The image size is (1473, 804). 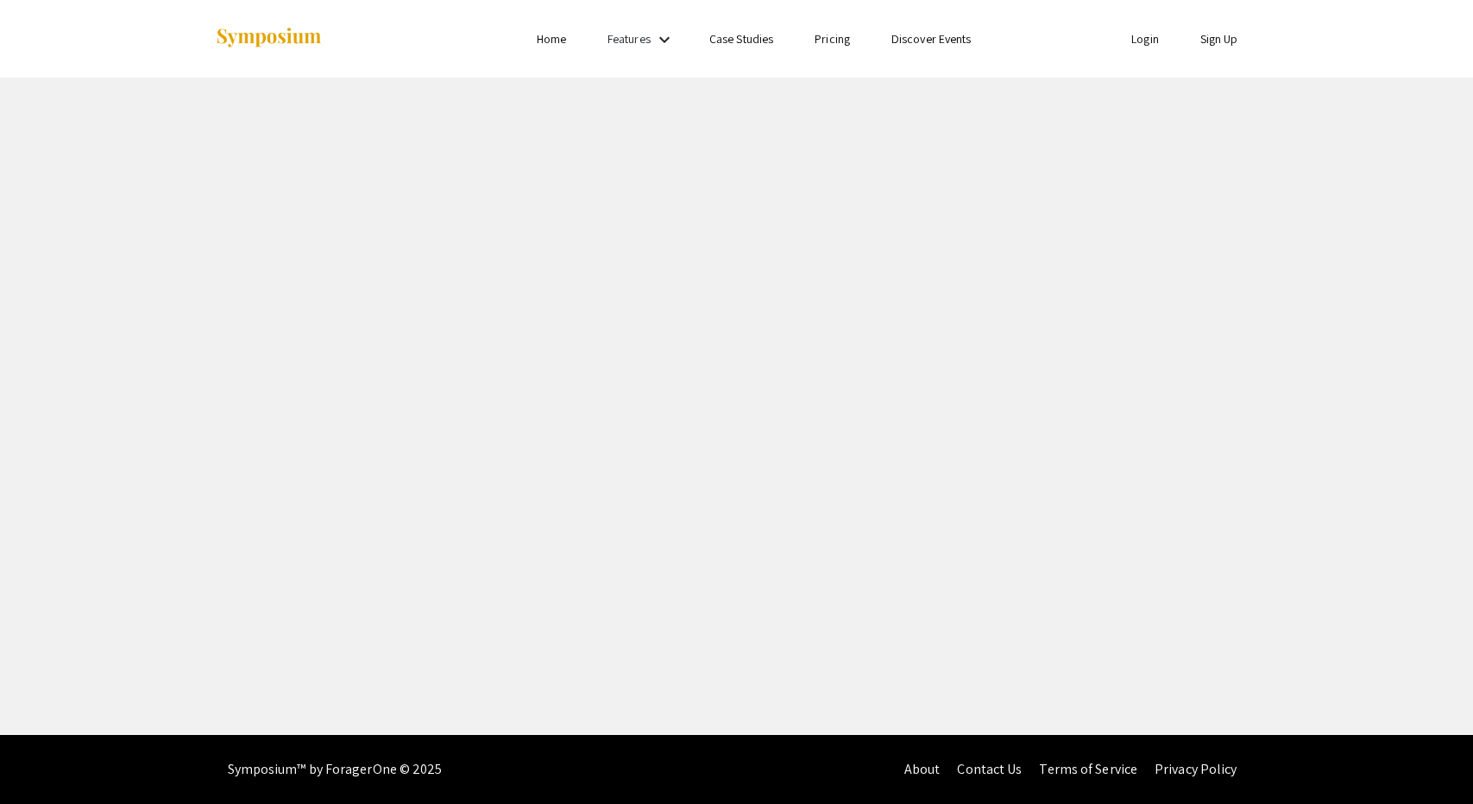 What do you see at coordinates (1195, 769) in the screenshot?
I see `a: Privacy Policy` at bounding box center [1195, 769].